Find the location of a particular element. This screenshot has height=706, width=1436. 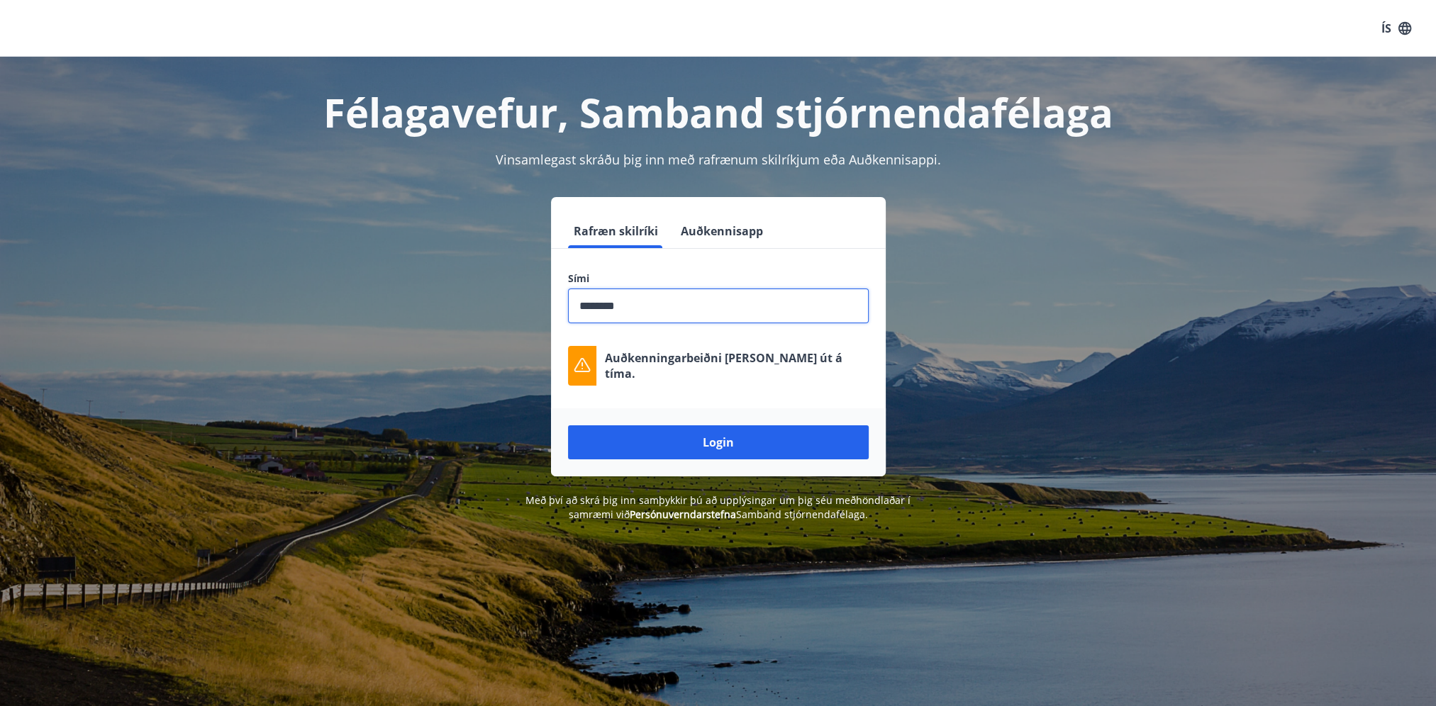

label: Sími is located at coordinates (718, 279).